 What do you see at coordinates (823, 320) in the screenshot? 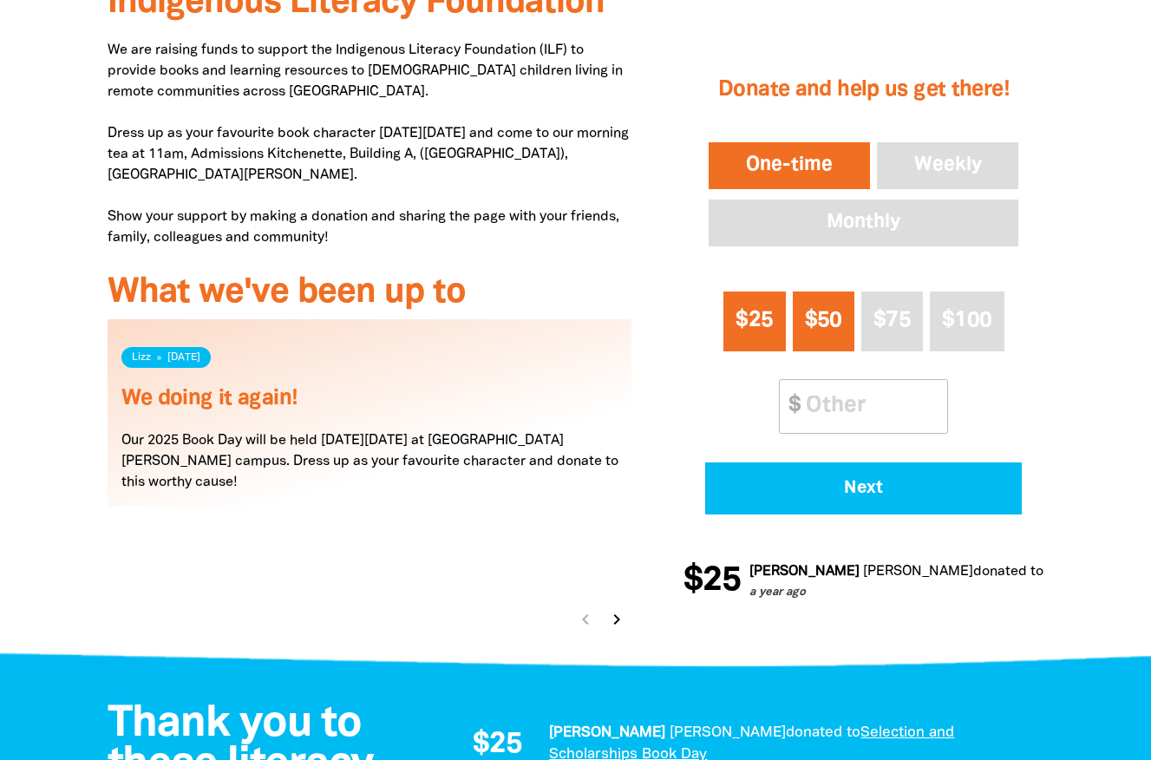
I see `button: $50` at bounding box center [823, 320].